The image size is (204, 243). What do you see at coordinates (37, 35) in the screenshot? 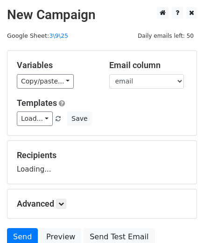
I see `small: Google Sheet:` at bounding box center [37, 35].